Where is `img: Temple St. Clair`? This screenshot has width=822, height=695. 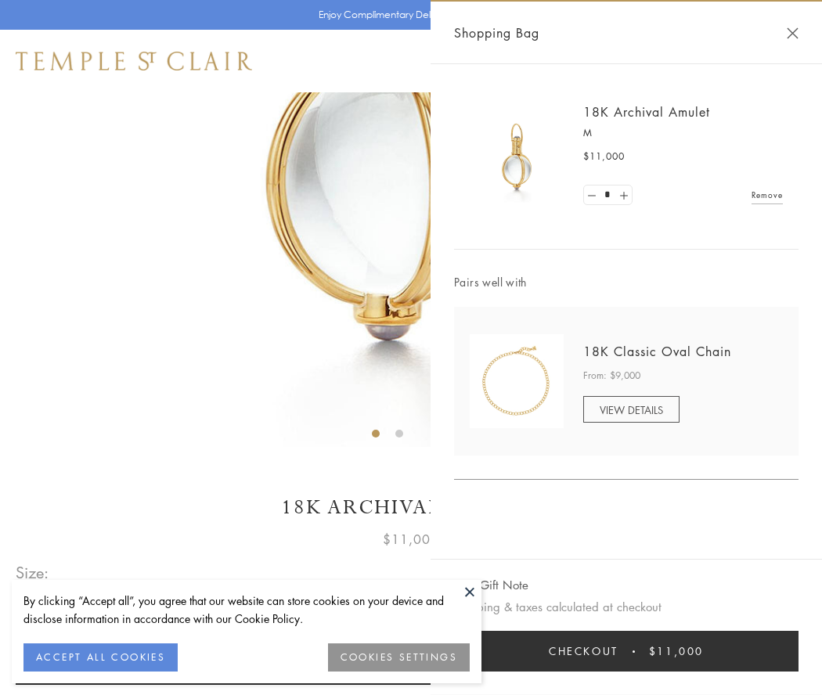 img: Temple St. Clair is located at coordinates (134, 61).